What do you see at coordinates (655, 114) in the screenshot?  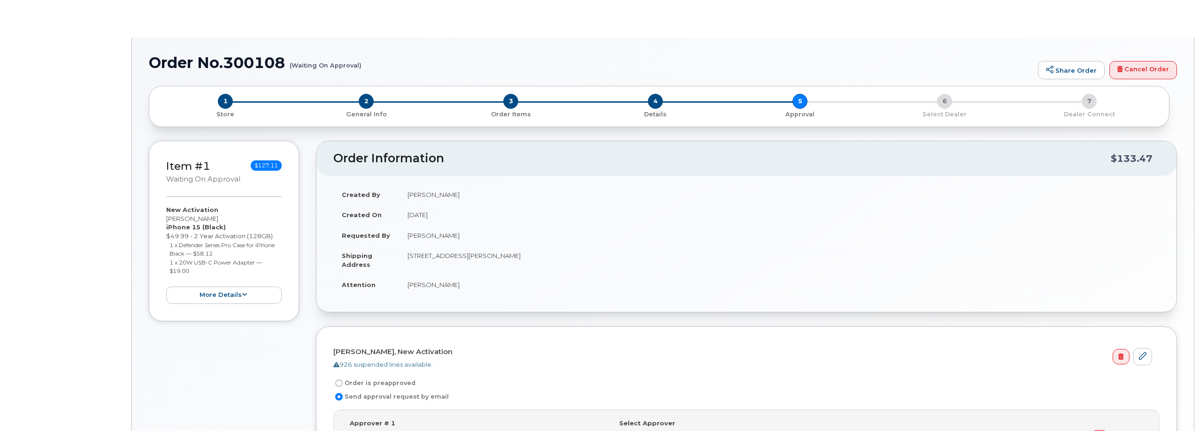 I see `a: 4 Details` at bounding box center [655, 114].